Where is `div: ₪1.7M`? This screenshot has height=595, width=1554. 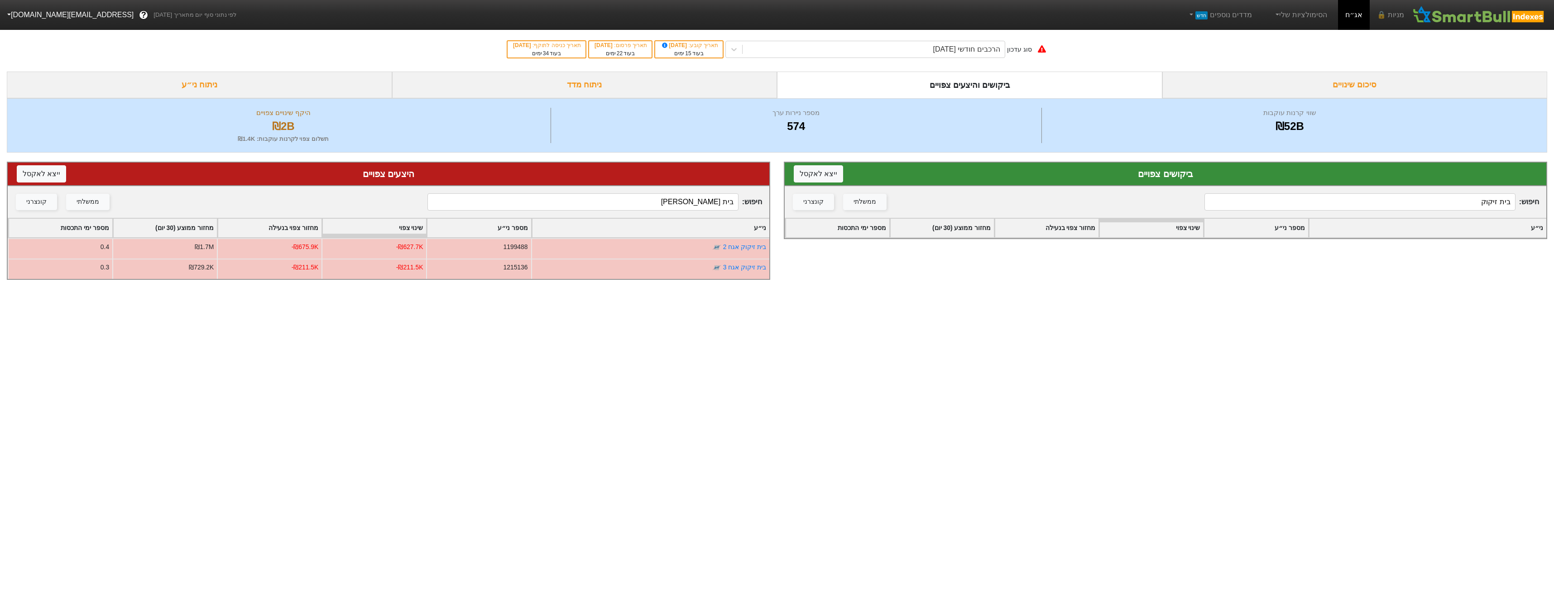 div: ₪1.7M is located at coordinates (204, 247).